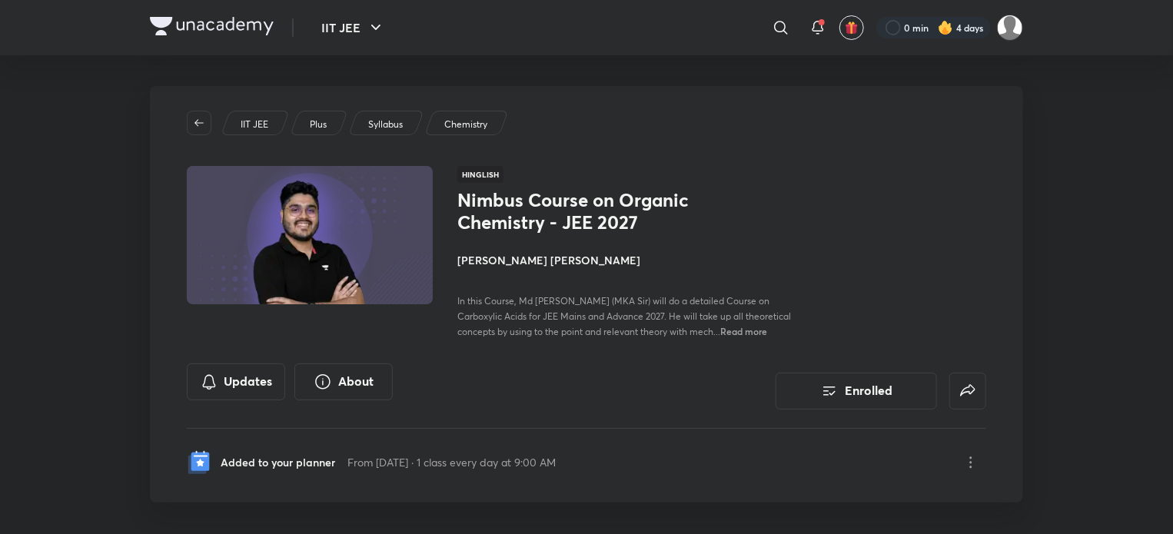 Image resolution: width=1173 pixels, height=534 pixels. Describe the element at coordinates (1010, 28) in the screenshot. I see `img: Ritam Pramanik` at that location.